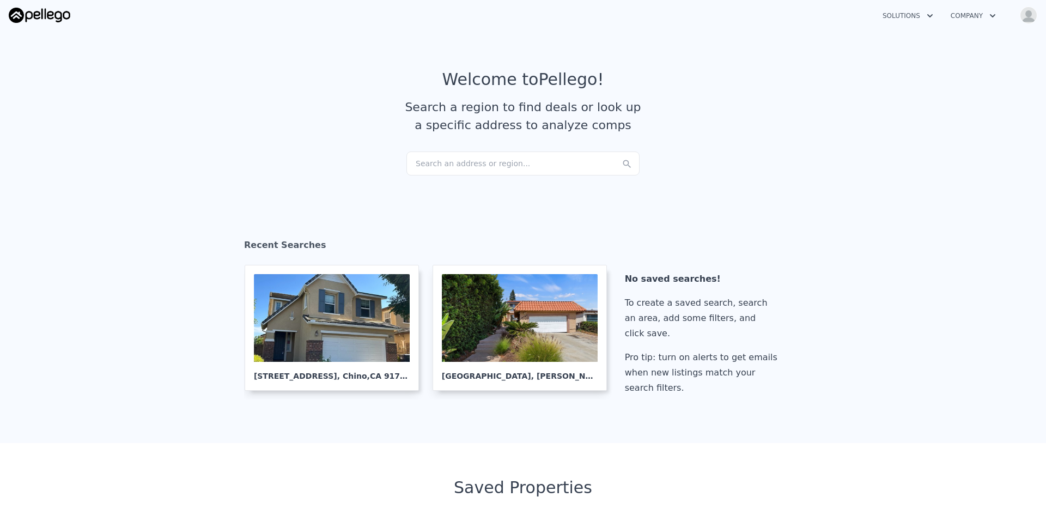  What do you see at coordinates (907, 16) in the screenshot?
I see `button: Solutions` at bounding box center [907, 16].